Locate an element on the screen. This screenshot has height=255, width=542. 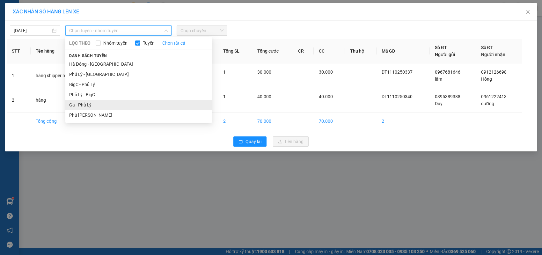
span: 0395389388 is located at coordinates (448, 97).